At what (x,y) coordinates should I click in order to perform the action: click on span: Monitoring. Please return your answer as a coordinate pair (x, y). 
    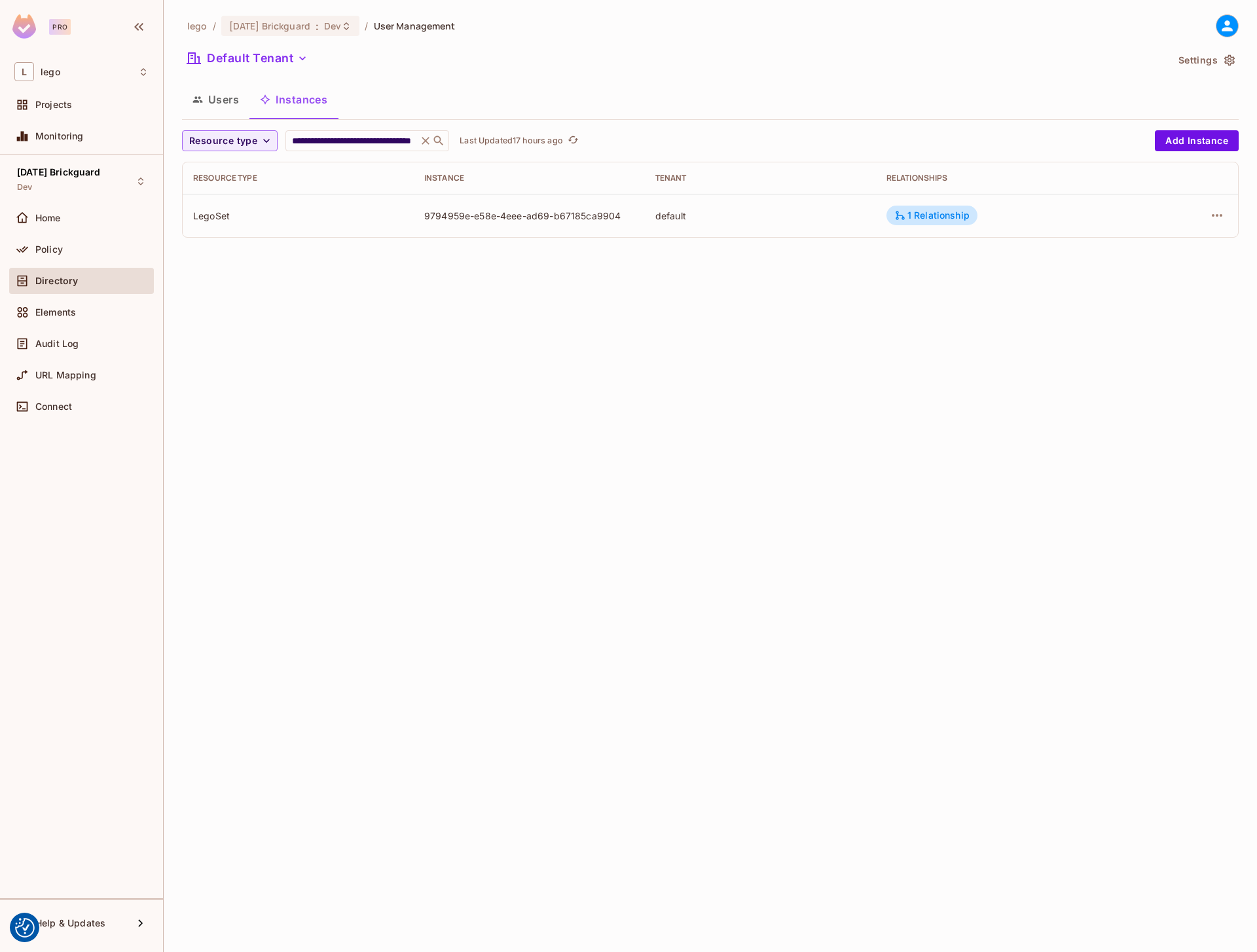
    Looking at the image, I should click on (60, 136).